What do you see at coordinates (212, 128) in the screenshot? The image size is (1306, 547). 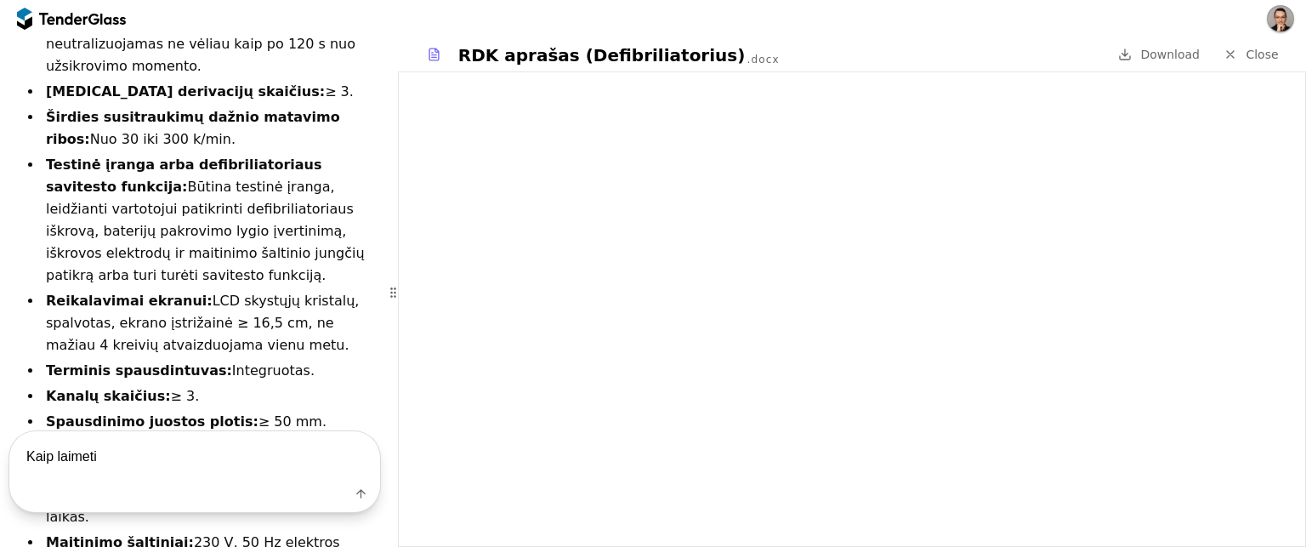 I see `li: Nuo 30 iki 300 k/min.` at bounding box center [212, 128].